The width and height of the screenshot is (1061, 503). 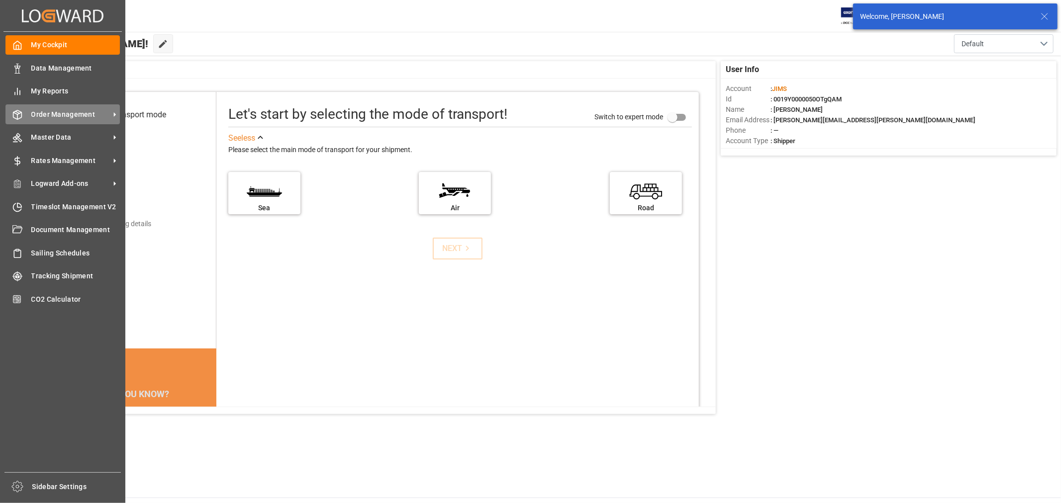 What do you see at coordinates (76, 207) in the screenshot?
I see `span: Timeslot Management V2` at bounding box center [76, 207].